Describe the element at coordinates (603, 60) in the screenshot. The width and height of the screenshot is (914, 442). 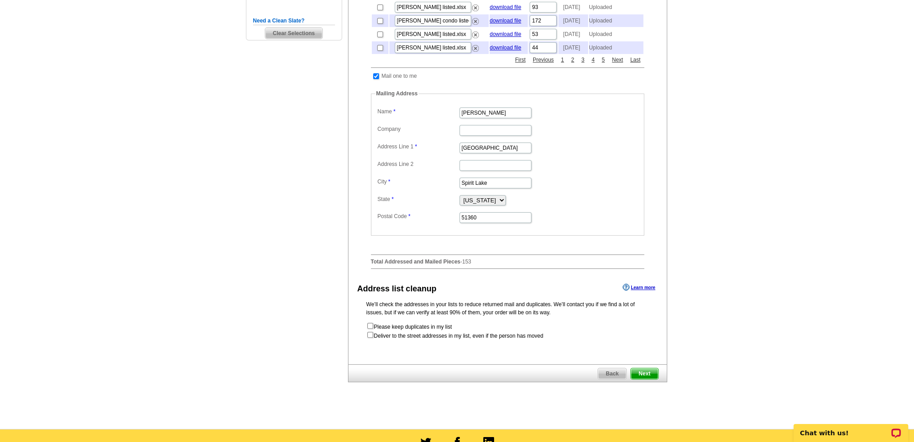
I see `a: 5` at that location.